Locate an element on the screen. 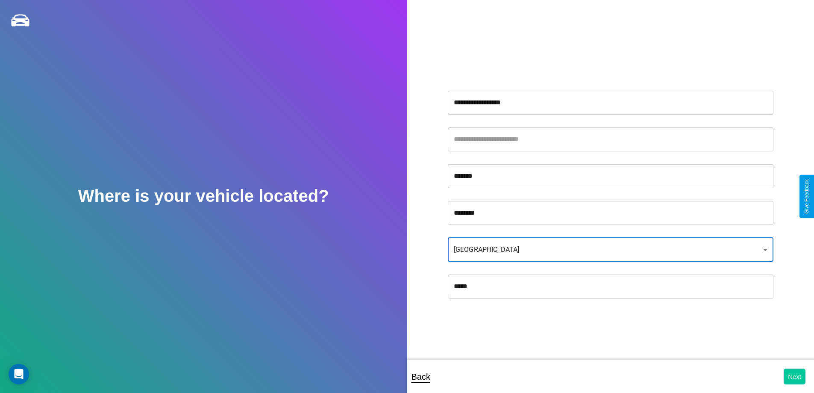 The image size is (814, 393). button: Next is located at coordinates (795, 376).